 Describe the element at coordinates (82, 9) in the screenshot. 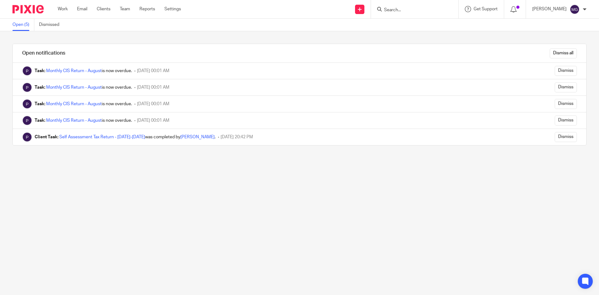

I see `a: Email` at that location.